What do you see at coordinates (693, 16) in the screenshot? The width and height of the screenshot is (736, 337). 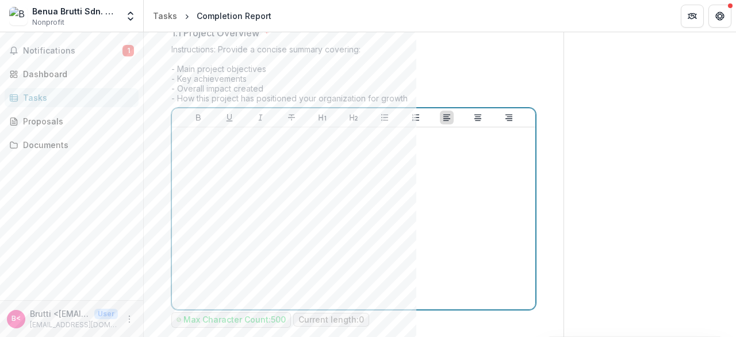 I see `button: Partners` at bounding box center [693, 16].